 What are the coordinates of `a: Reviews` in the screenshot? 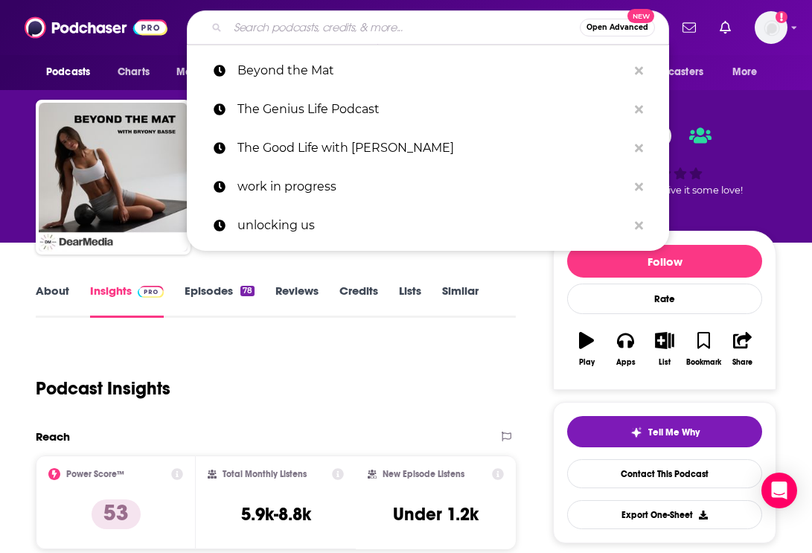 It's located at (297, 301).